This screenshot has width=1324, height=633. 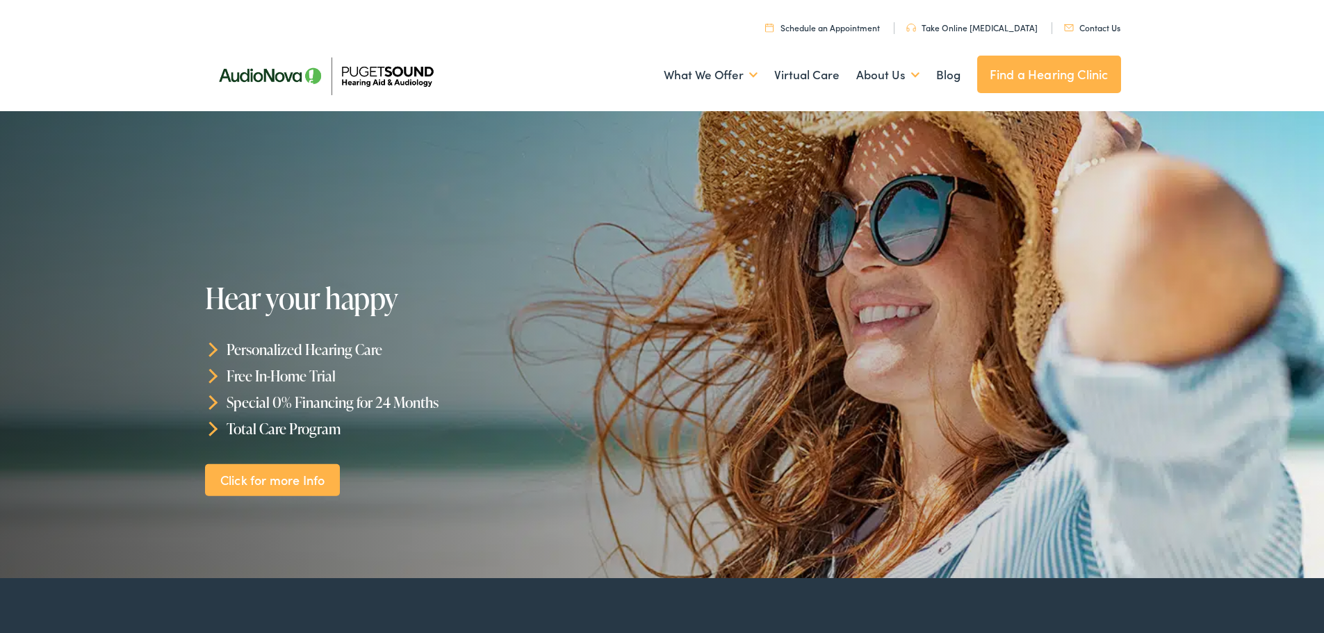 I want to click on li: Total Care Program, so click(x=436, y=428).